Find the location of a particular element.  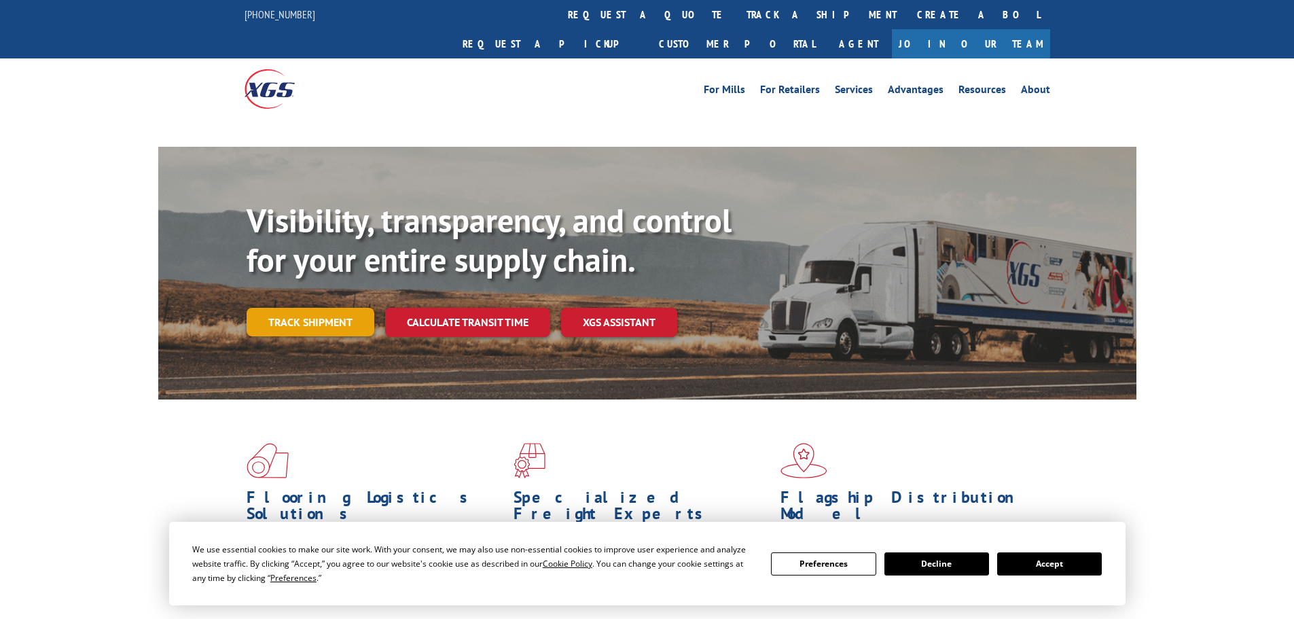

button: Preferences is located at coordinates (824, 564).